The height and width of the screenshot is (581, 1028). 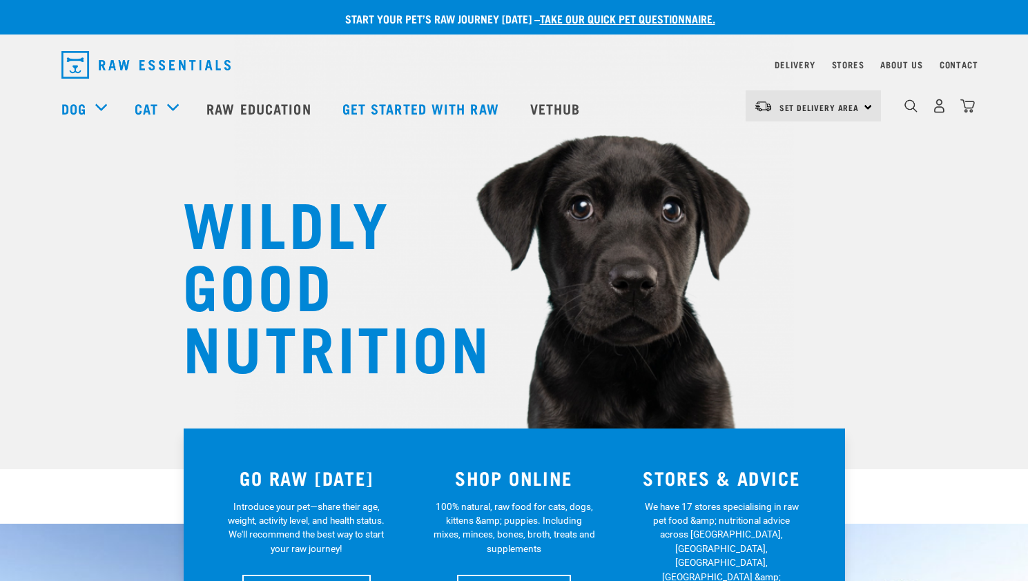 I want to click on img: home-icon-1@2x.png, so click(x=910, y=106).